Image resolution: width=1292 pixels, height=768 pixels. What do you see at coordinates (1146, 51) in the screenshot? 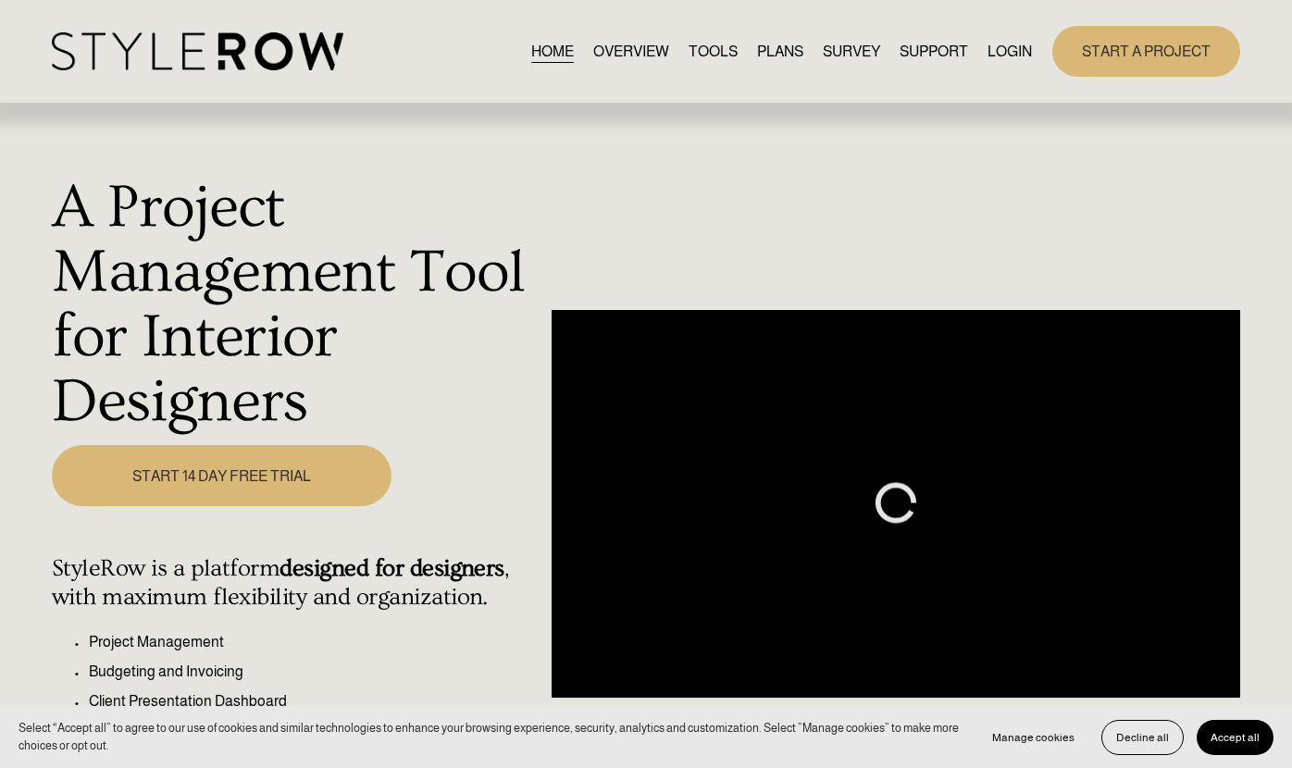
I see `a: START A PROJECT` at bounding box center [1146, 51].